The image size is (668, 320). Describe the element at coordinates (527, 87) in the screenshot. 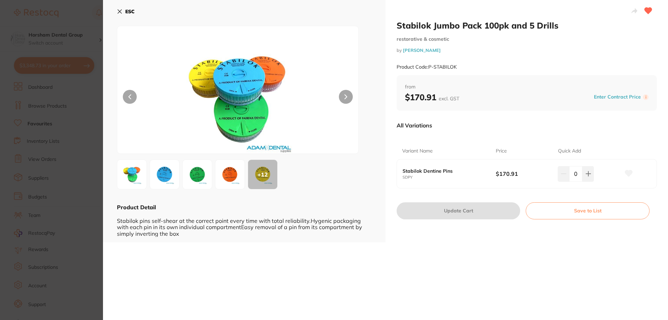

I see `span: from` at that location.